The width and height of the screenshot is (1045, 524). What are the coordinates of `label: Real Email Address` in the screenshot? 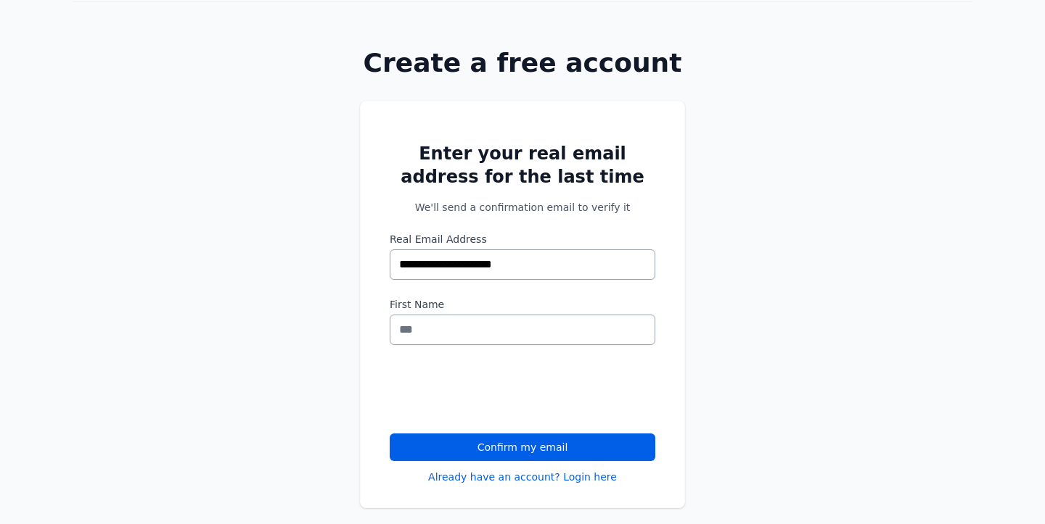 It's located at (522, 239).